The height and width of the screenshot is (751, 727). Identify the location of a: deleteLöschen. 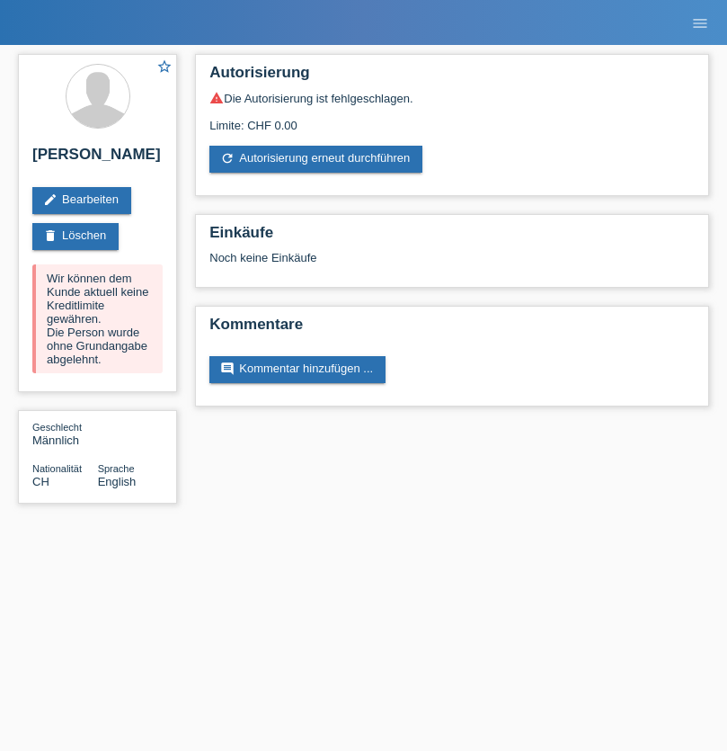
(76, 236).